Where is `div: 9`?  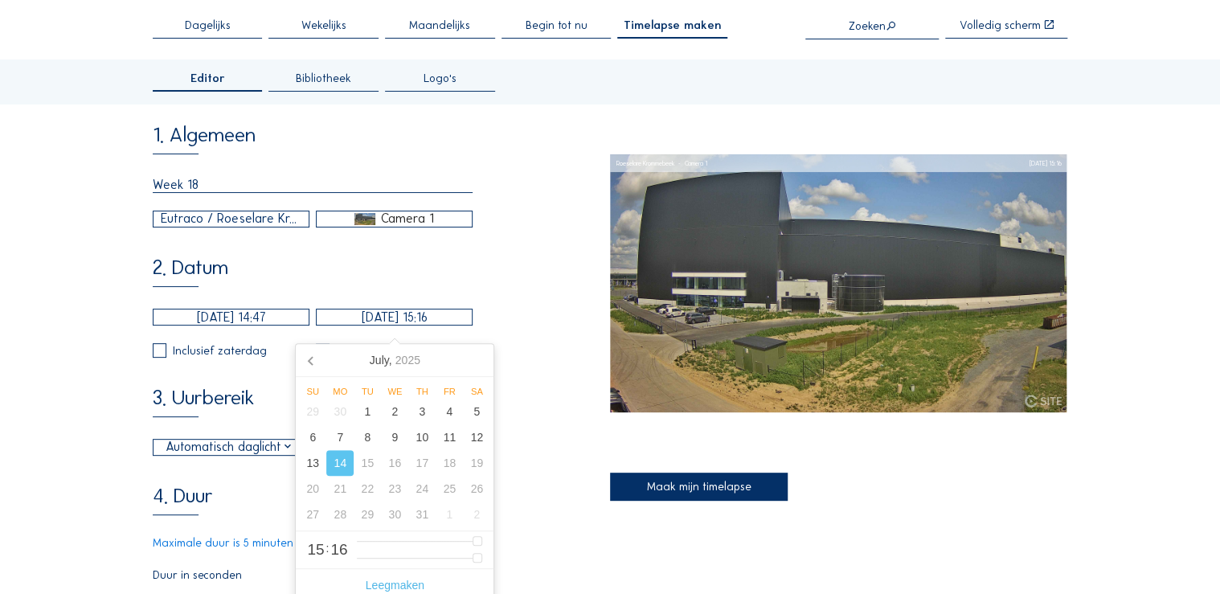
div: 9 is located at coordinates (395, 437).